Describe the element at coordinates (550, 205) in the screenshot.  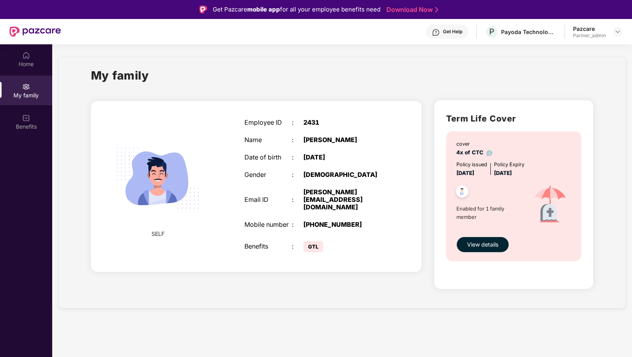
I see `img: icon` at that location.